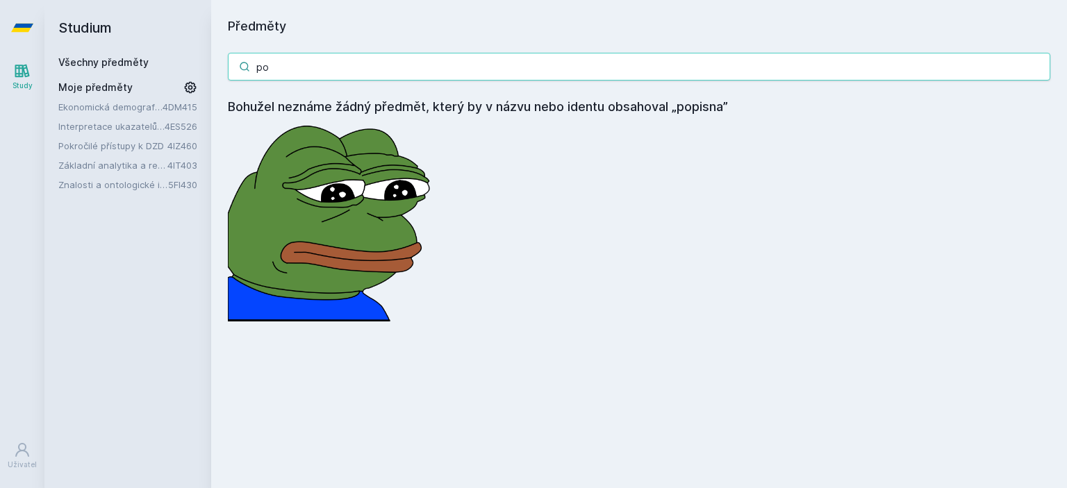  Describe the element at coordinates (111, 126) in the screenshot. I see `a: Interpretace ukazatelů ekonomického a sociálního vývoje (anglicky)` at that location.